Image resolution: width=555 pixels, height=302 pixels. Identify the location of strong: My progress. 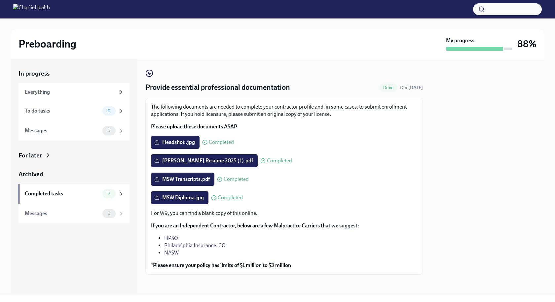
(460, 41).